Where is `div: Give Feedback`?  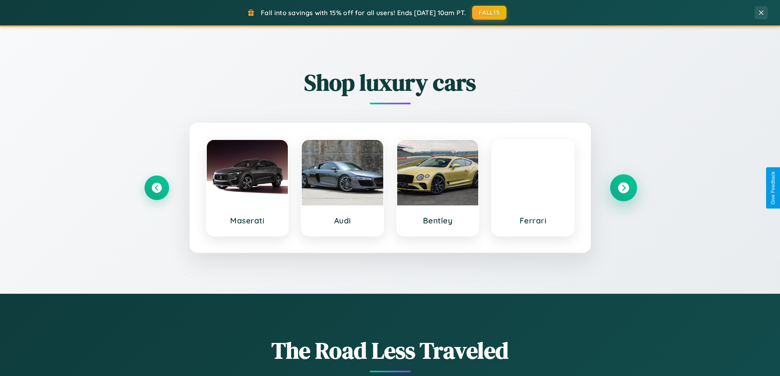
div: Give Feedback is located at coordinates (773, 188).